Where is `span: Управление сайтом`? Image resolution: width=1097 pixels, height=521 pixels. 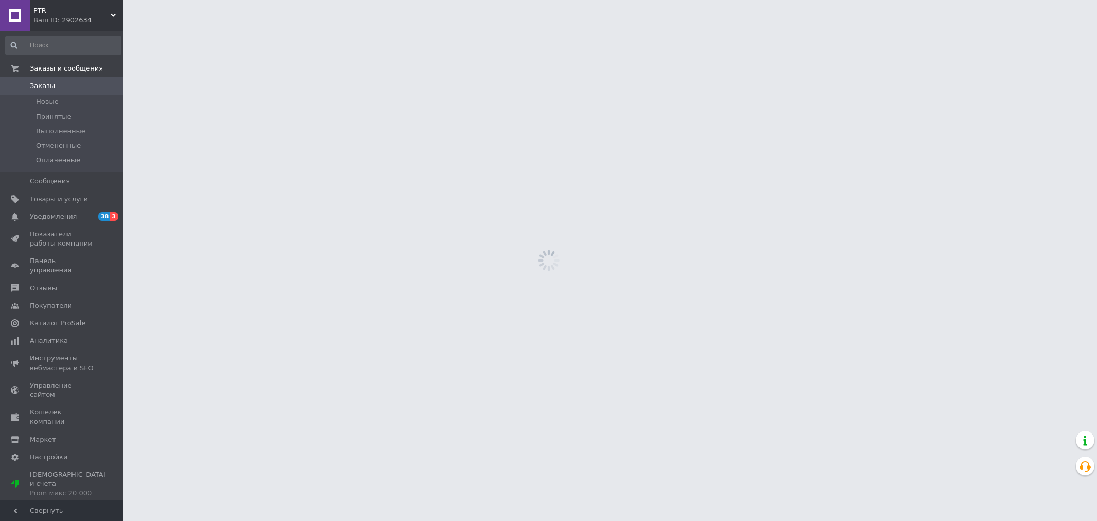
span: Управление сайтом is located at coordinates (62, 390).